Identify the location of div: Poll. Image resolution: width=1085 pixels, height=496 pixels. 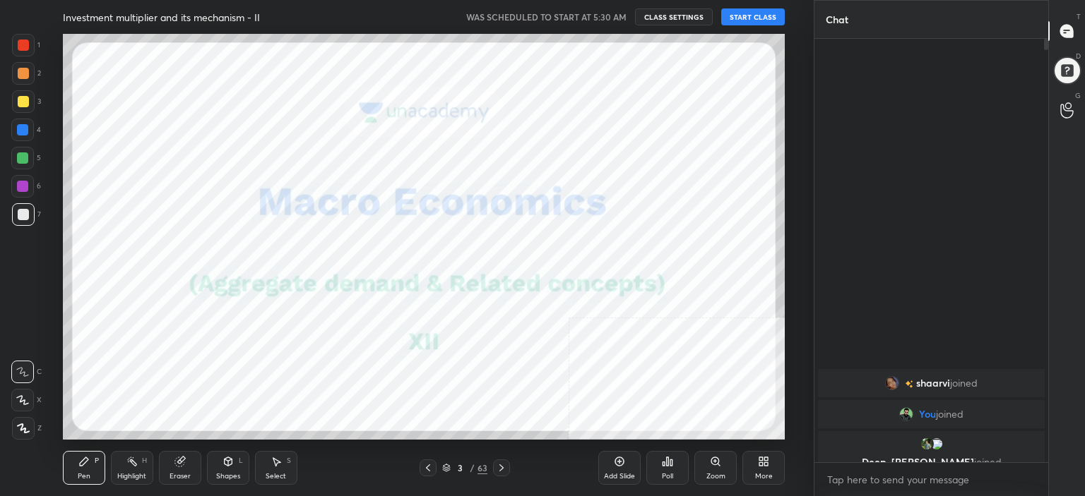
(667, 477).